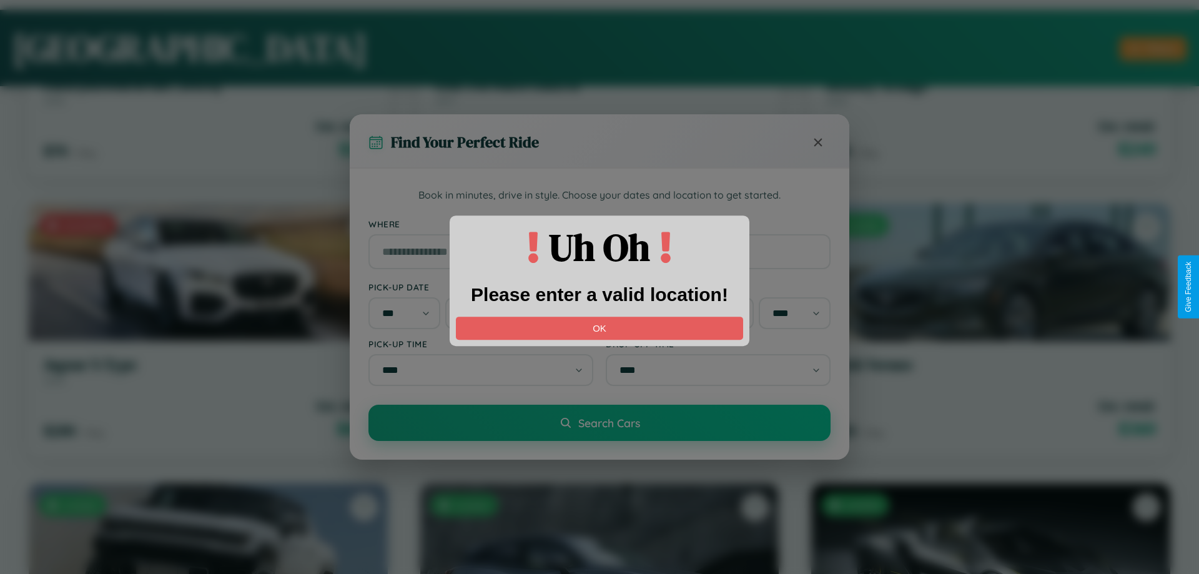  What do you see at coordinates (600, 195) in the screenshot?
I see `p: Book in minutes, drive in style. Choose your dates and location to get started.` at bounding box center [600, 195].